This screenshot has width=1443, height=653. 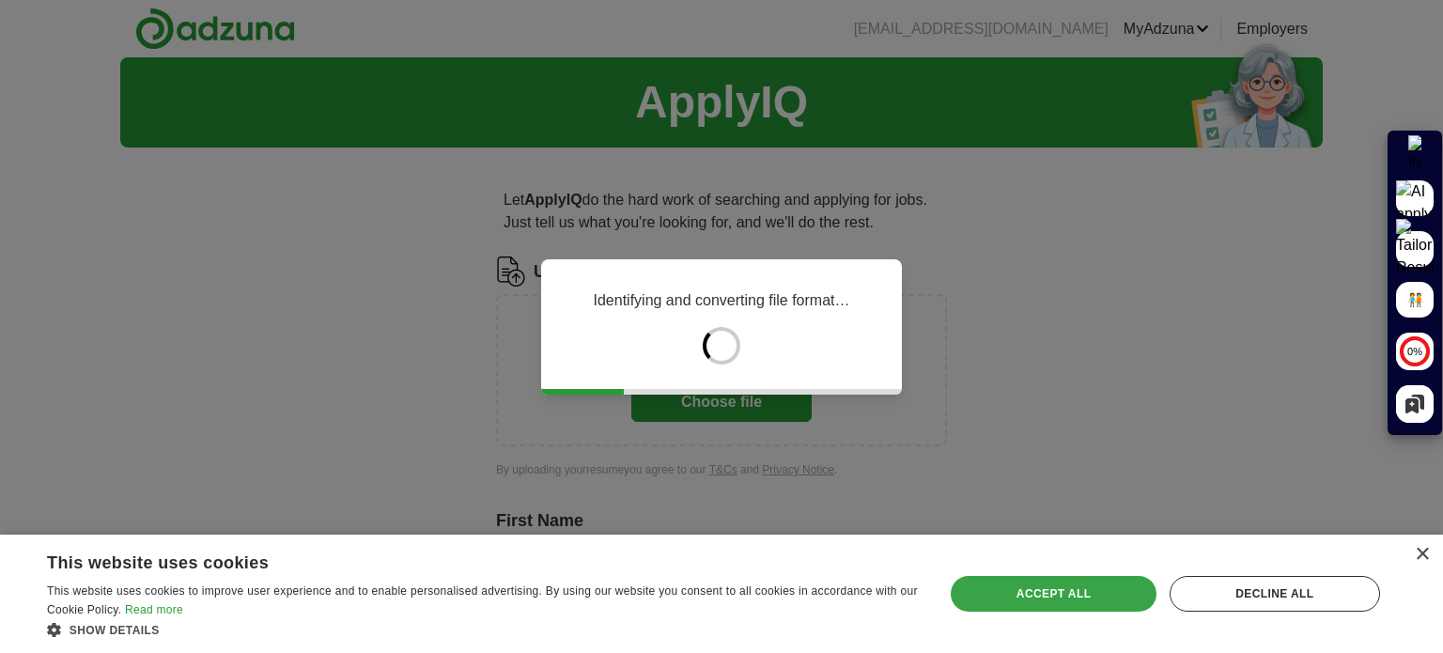 What do you see at coordinates (1275, 594) in the screenshot?
I see `div: Decline all` at bounding box center [1275, 594].